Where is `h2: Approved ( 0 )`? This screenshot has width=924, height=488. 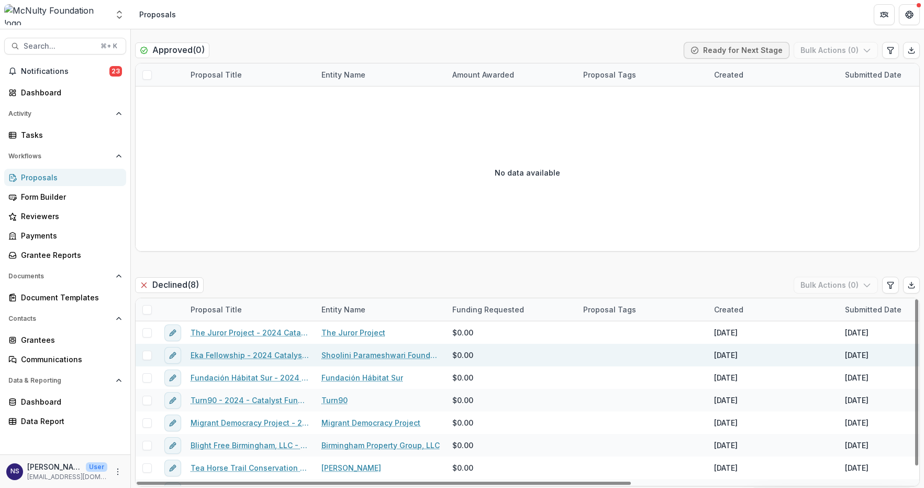
h2: Approved ( 0 ) is located at coordinates (172, 50).